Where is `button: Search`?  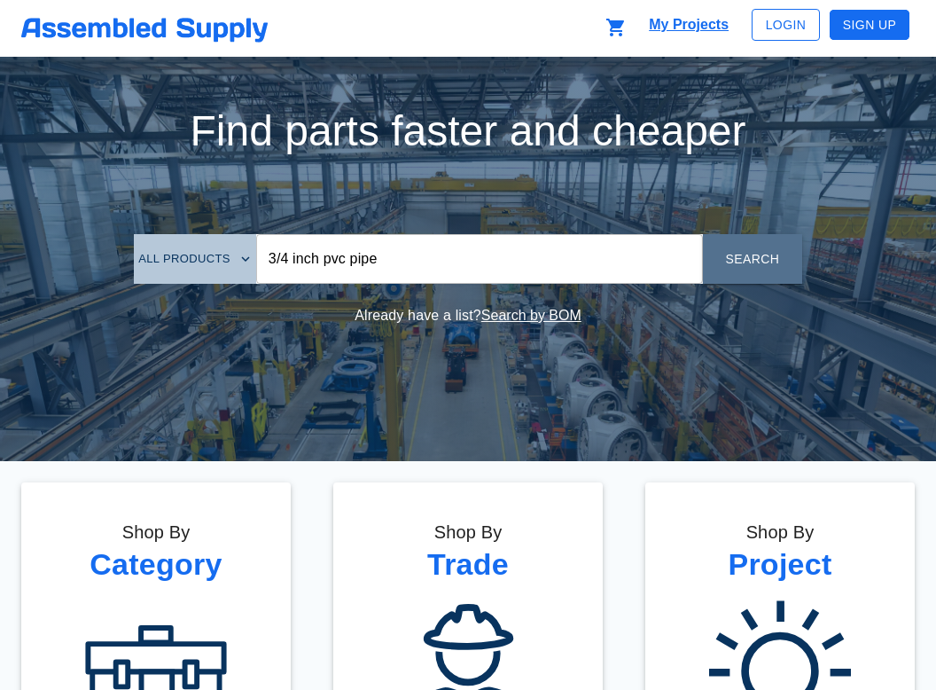
button: Search is located at coordinates (753, 259).